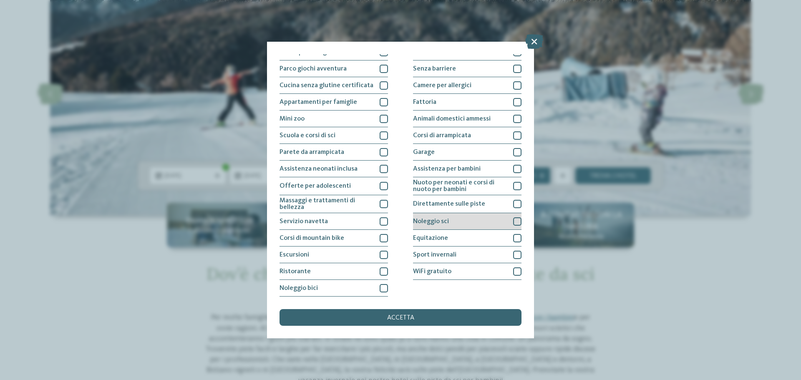 The image size is (801, 380). Describe the element at coordinates (447, 169) in the screenshot. I see `span: Assistenza per bambini` at that location.